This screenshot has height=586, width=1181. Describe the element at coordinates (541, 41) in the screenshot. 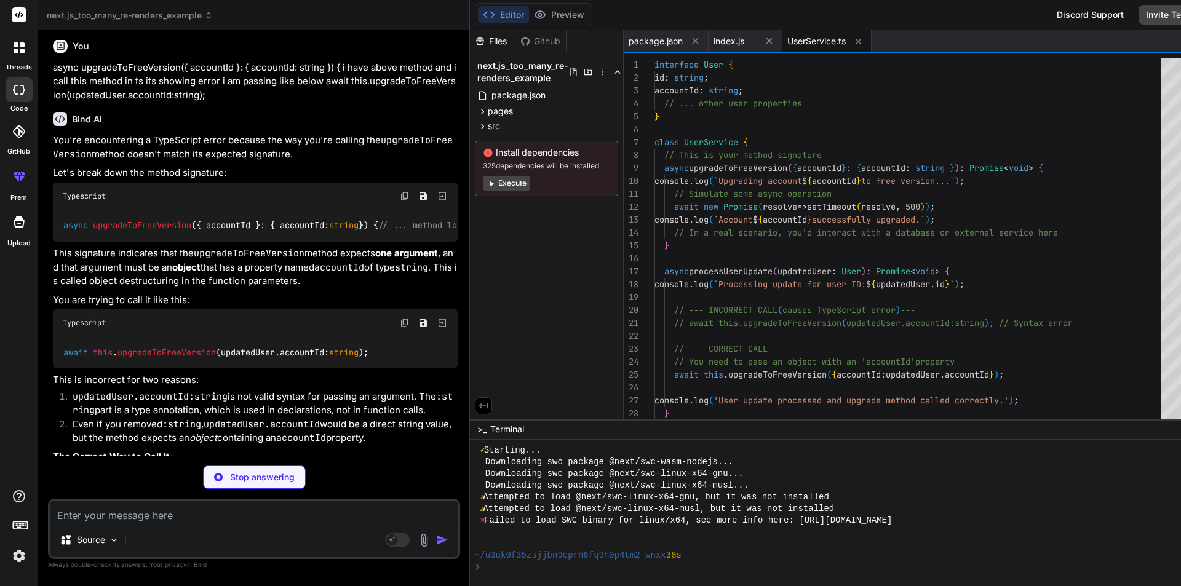

I see `div: Github` at that location.